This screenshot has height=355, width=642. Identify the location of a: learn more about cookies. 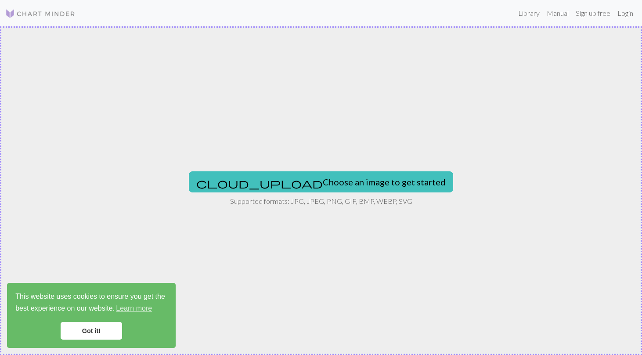
(134, 308).